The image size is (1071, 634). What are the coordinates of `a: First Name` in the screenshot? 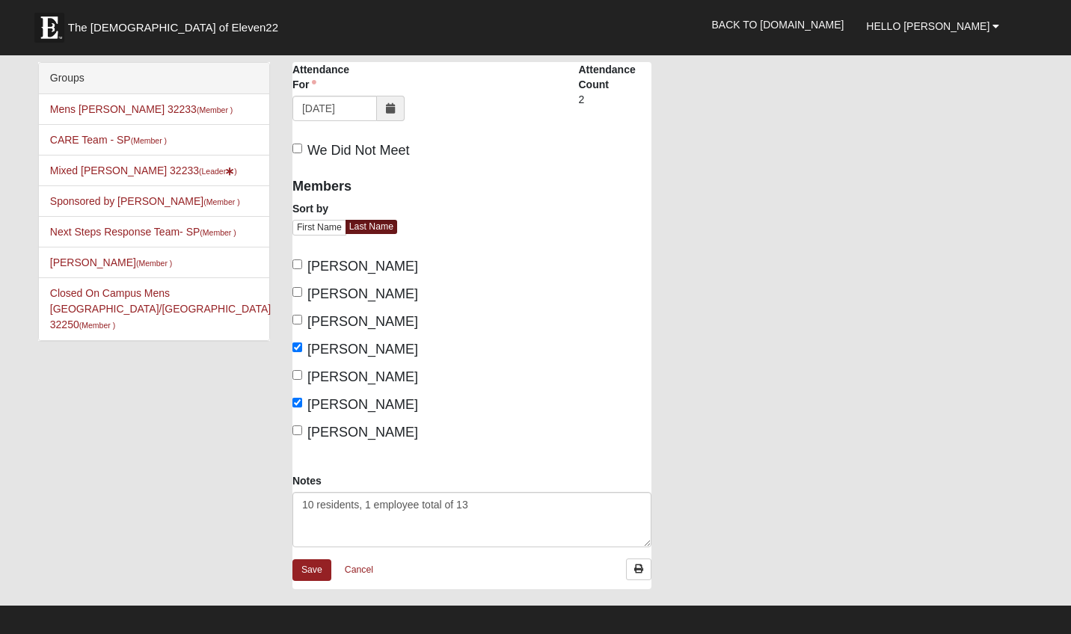 It's located at (319, 227).